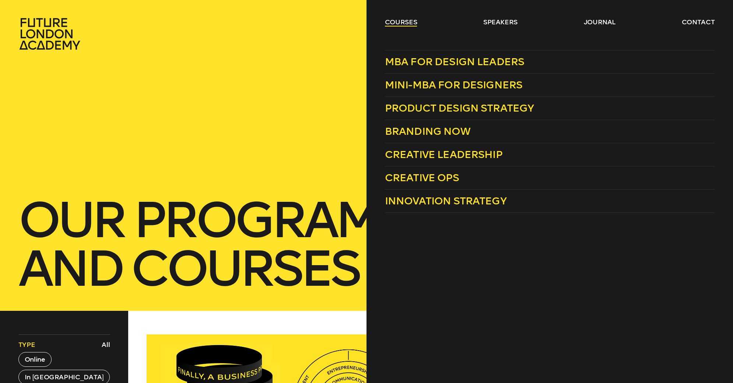 This screenshot has height=383, width=733. What do you see at coordinates (550, 178) in the screenshot?
I see `a: Creative Ops` at bounding box center [550, 178].